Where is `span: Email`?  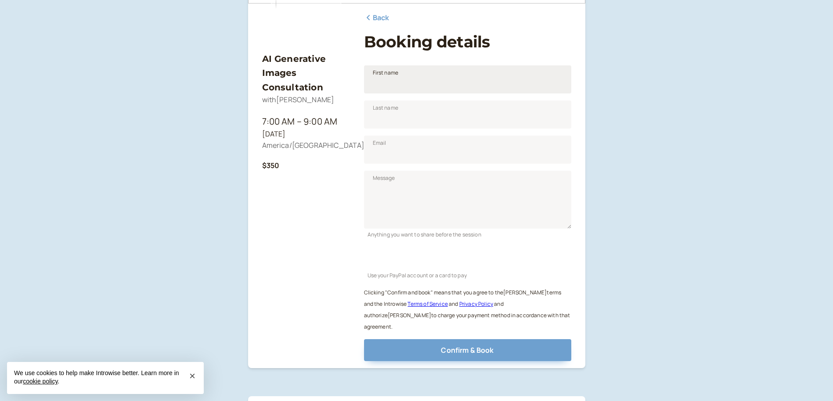 span: Email is located at coordinates (379, 143).